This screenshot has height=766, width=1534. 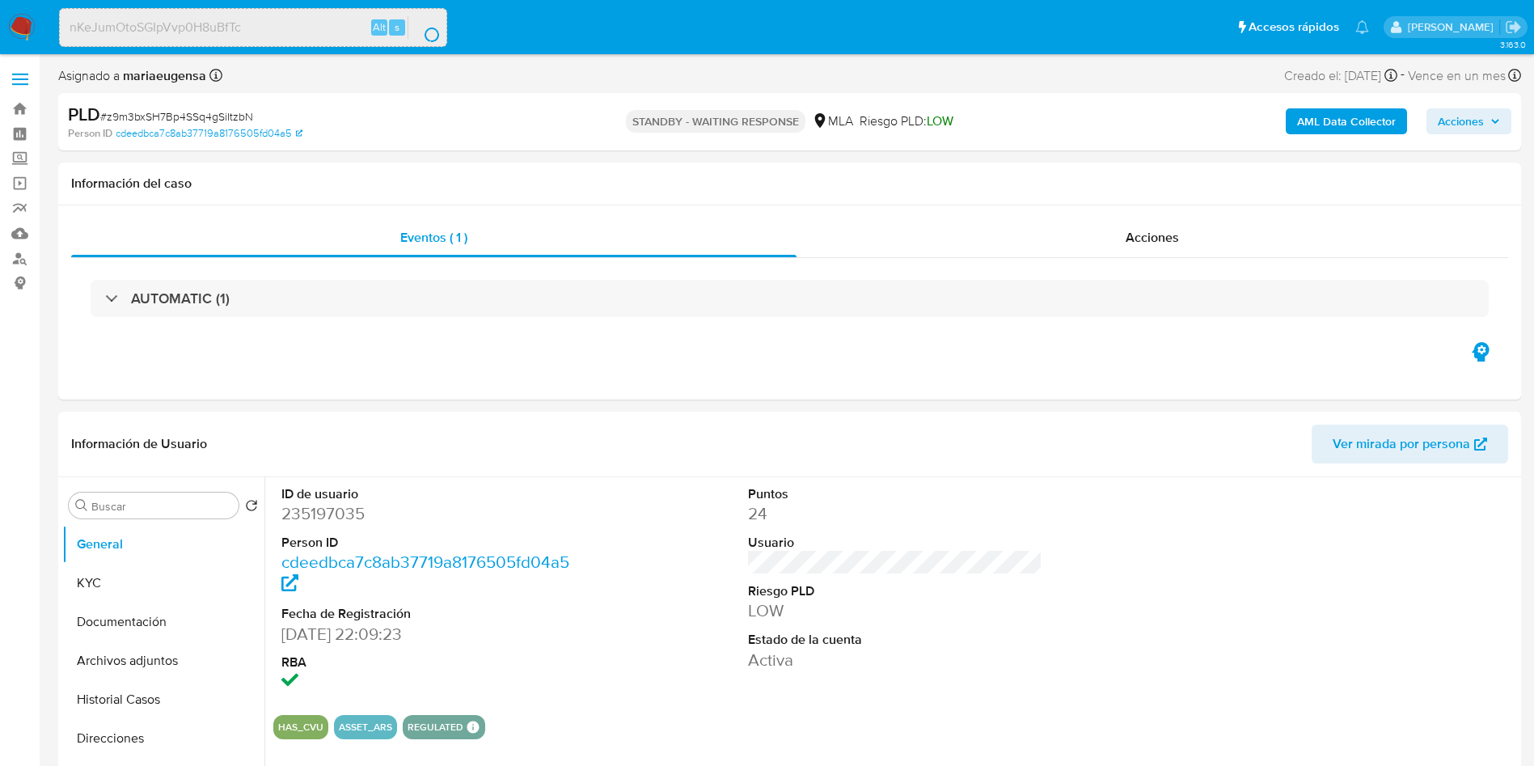 What do you see at coordinates (716, 121) in the screenshot?
I see `p: STANDBY - WAITING RESPONSE` at bounding box center [716, 121].